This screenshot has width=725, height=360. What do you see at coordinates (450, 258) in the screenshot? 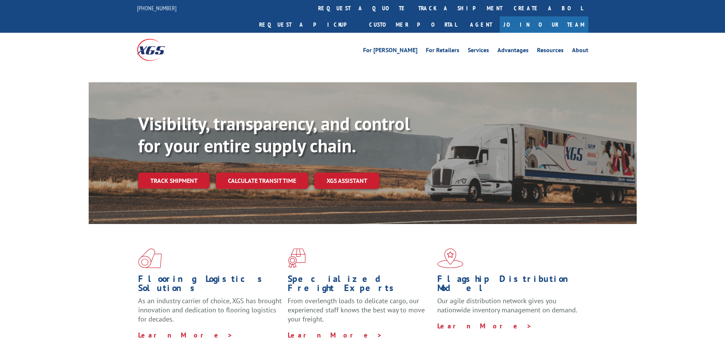
I see `img: xgs-icon-flagship-distribution-model-red` at bounding box center [450, 258].